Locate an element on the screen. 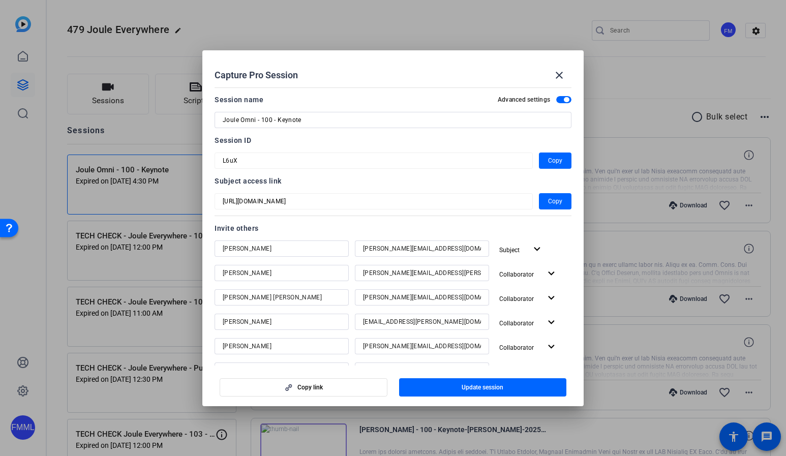 The image size is (786, 456). input: Enter Session Name is located at coordinates (393, 120).